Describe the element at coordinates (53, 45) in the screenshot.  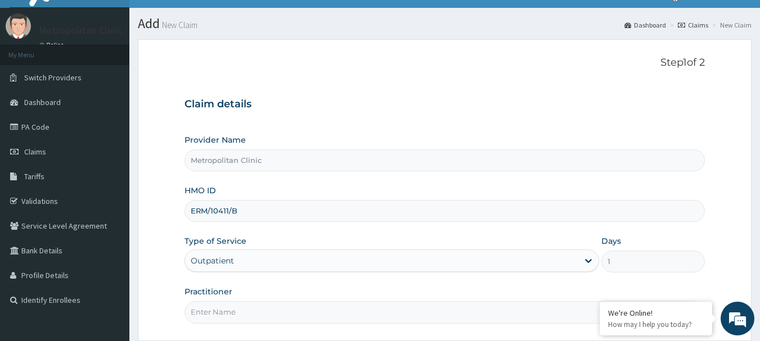
I see `a: Online` at that location.